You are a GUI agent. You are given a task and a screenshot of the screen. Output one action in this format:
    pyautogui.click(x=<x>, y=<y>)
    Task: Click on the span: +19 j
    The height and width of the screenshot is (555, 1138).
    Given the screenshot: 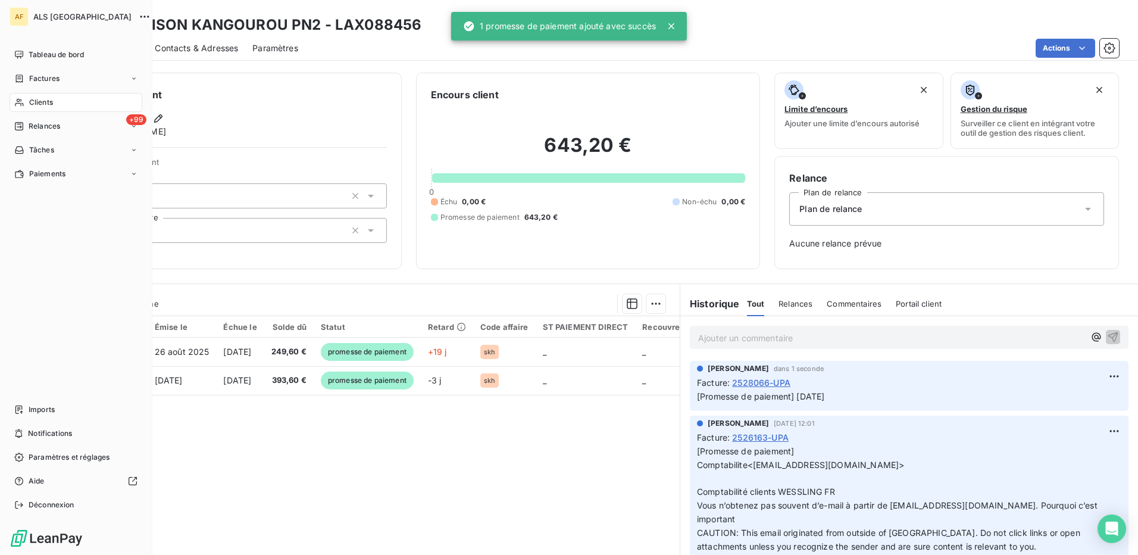 What is the action you would take?
    pyautogui.click(x=437, y=351)
    